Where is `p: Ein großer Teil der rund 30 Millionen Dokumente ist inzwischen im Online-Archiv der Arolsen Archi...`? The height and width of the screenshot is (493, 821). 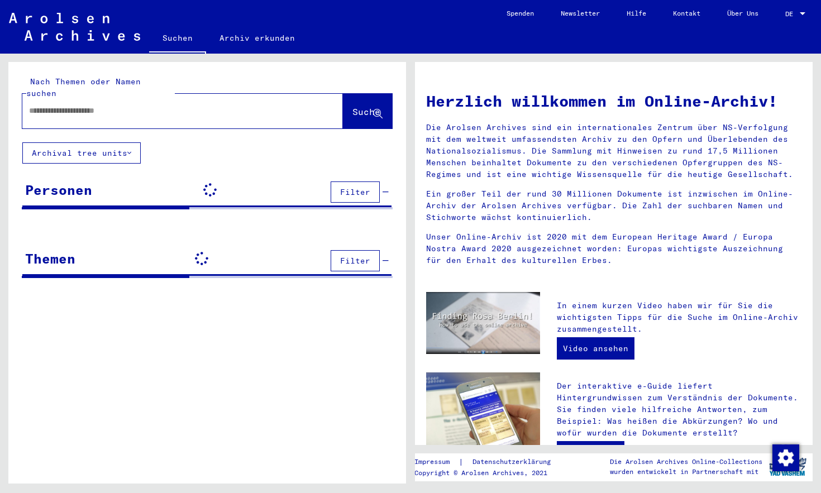 p: Ein großer Teil der rund 30 Millionen Dokumente ist inzwischen im Online-Archiv der Arolsen Archi... is located at coordinates (614, 206).